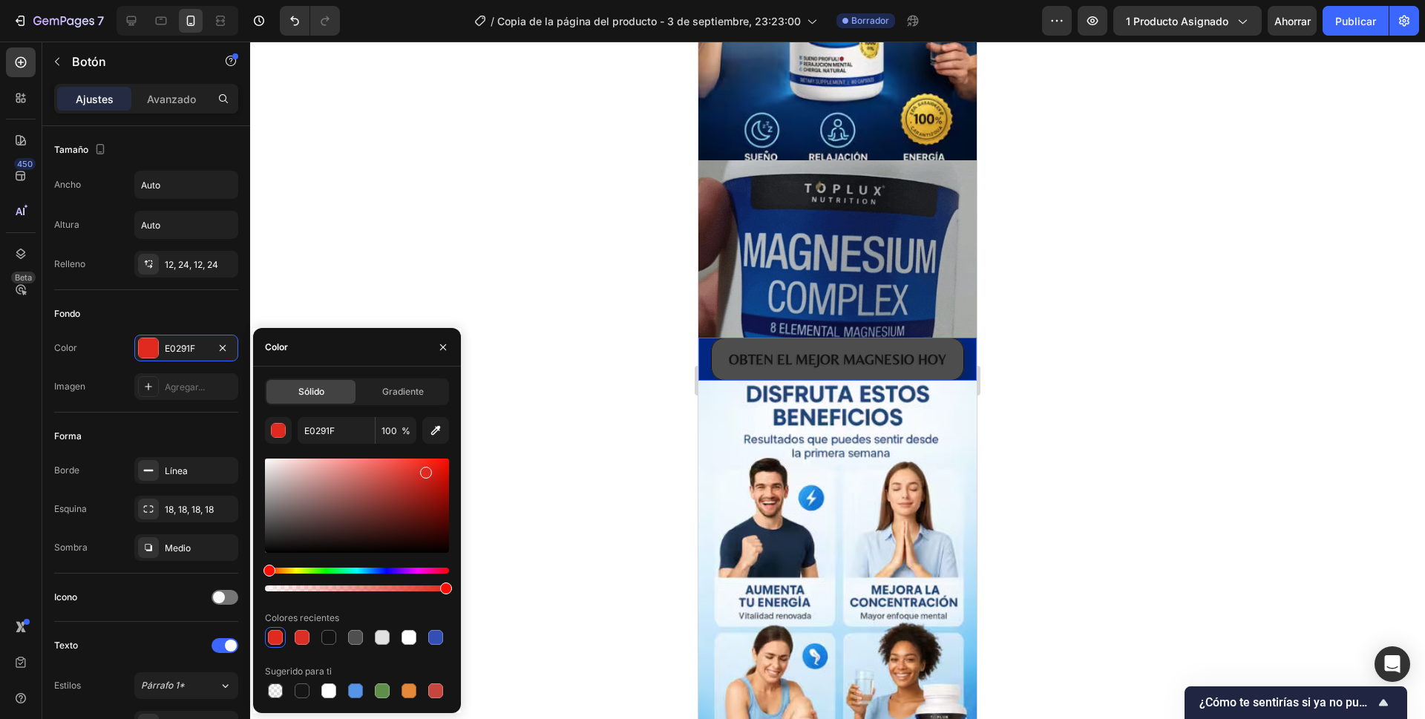  What do you see at coordinates (71, 149) in the screenshot?
I see `font: Tamaño` at bounding box center [71, 149].